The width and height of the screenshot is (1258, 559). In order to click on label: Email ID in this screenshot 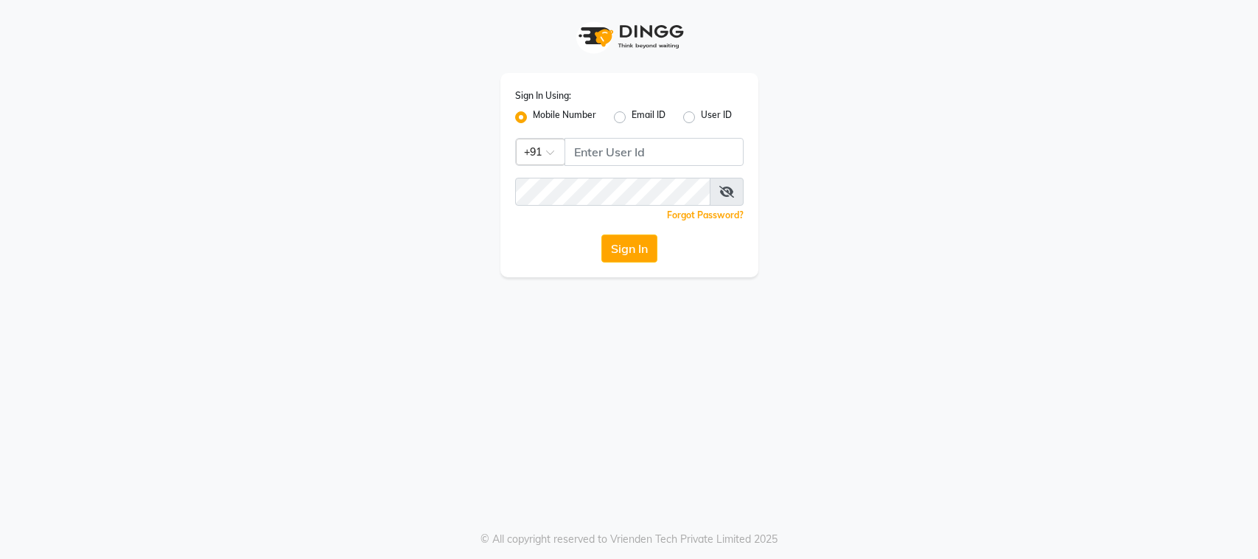, I will do `click(649, 117)`.